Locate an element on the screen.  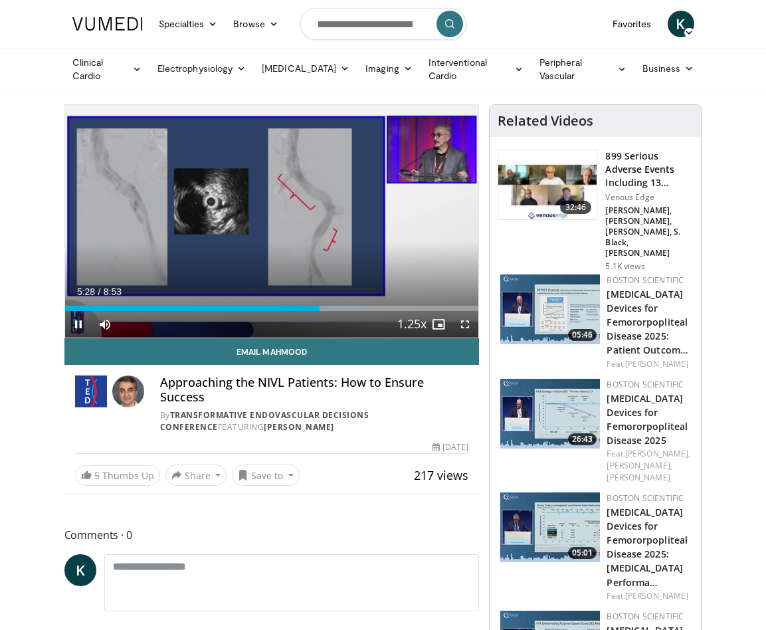
img: 895c61b3-3485-488f-b44b-081445145de9.150x105_q85_crop-smart_upscale.jpg is located at coordinates (550, 309).